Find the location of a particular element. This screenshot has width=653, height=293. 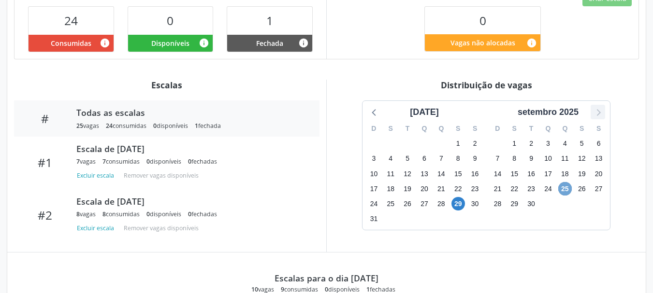

span: terça-feira, 23 de setembro de 2025 is located at coordinates (531, 189).